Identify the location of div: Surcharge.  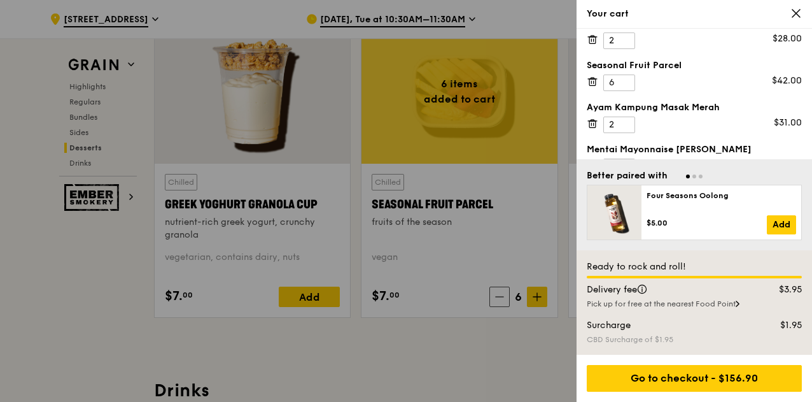
(666, 325).